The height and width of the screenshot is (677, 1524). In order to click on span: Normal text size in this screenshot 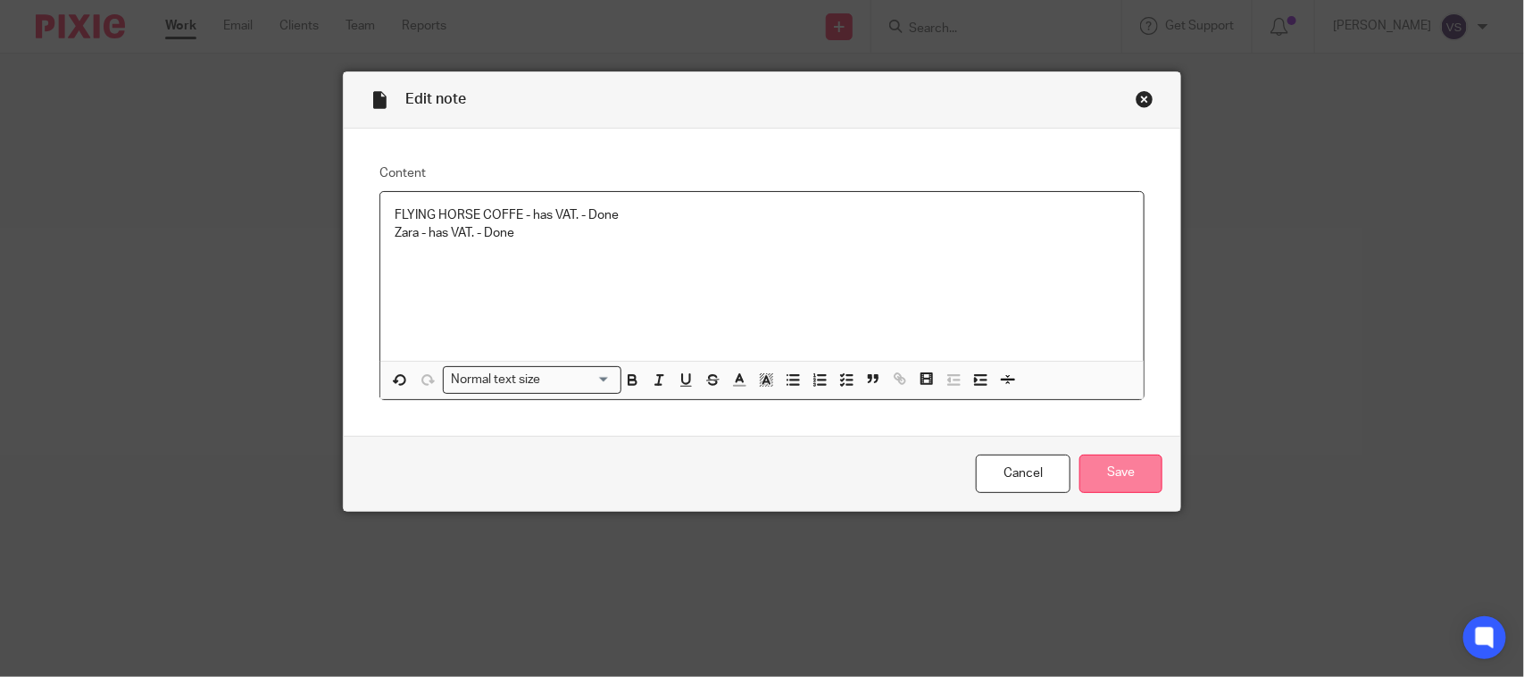, I will do `click(495, 379)`.